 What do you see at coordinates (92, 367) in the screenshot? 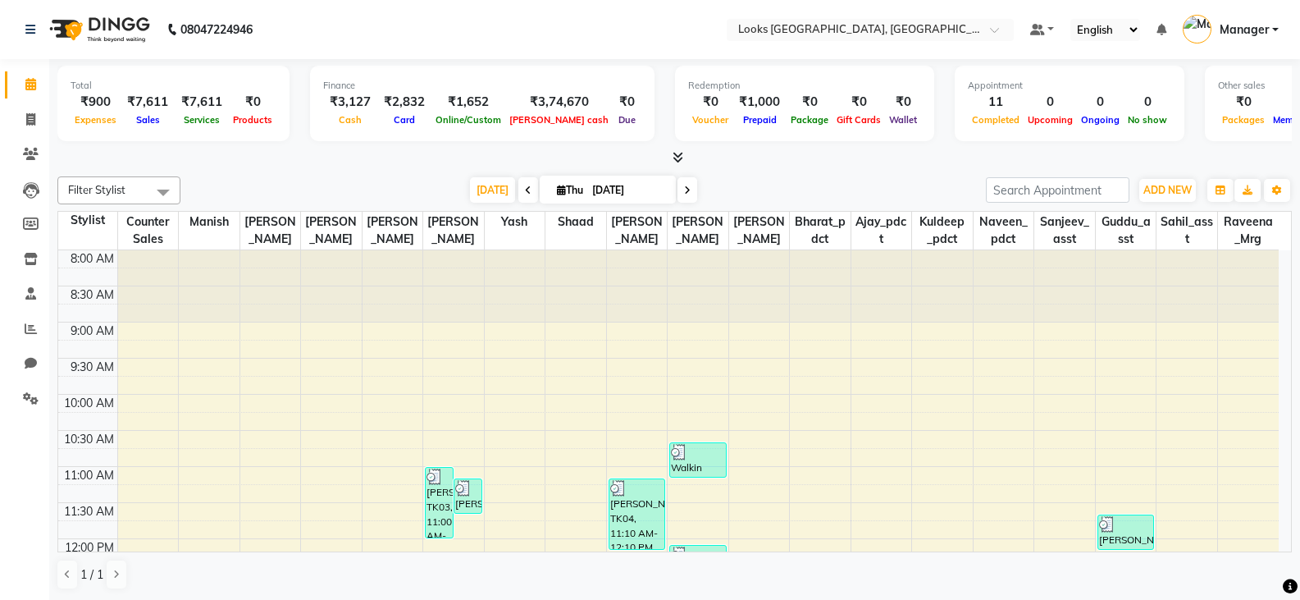
I see `div: 9:30 AM` at bounding box center [92, 367].